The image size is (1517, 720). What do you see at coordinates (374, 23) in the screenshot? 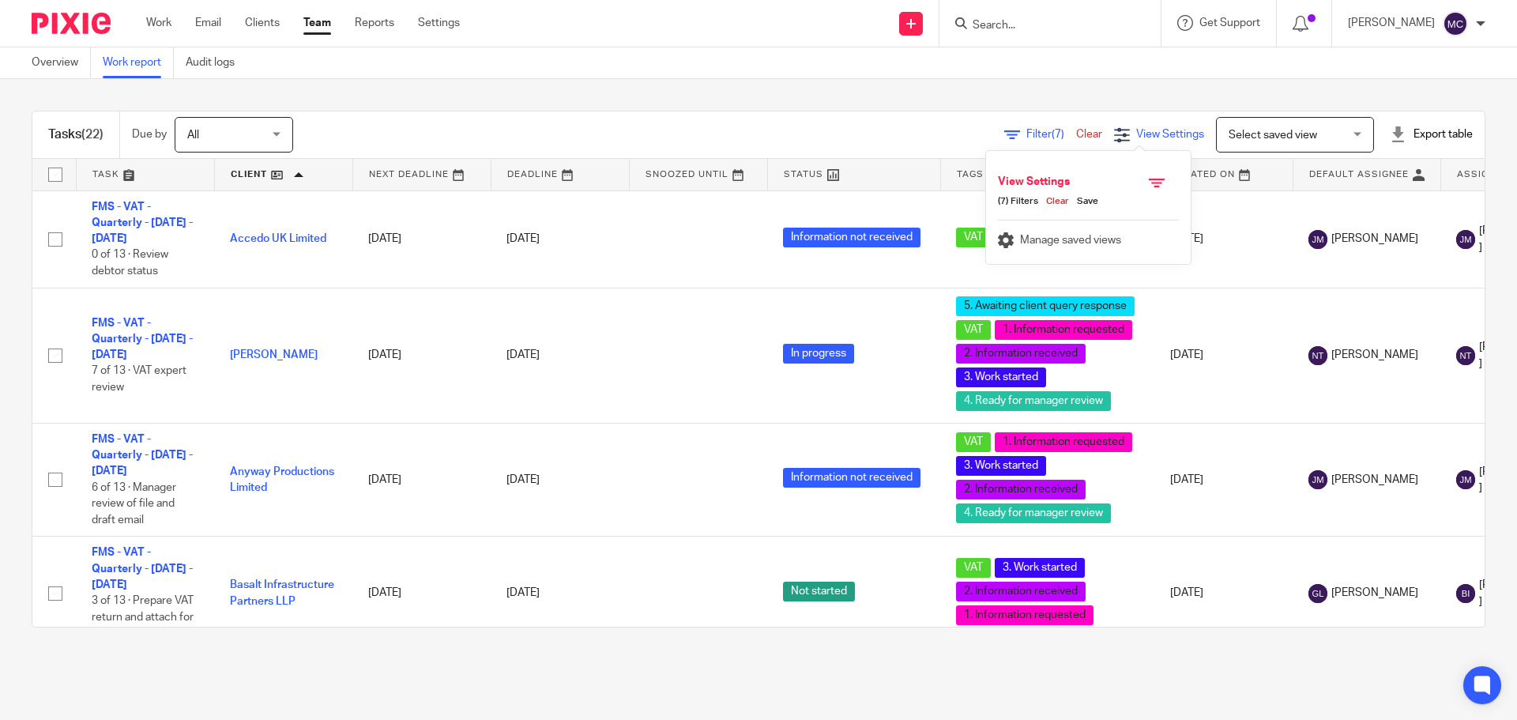
I see `a: Reports` at bounding box center [374, 23].